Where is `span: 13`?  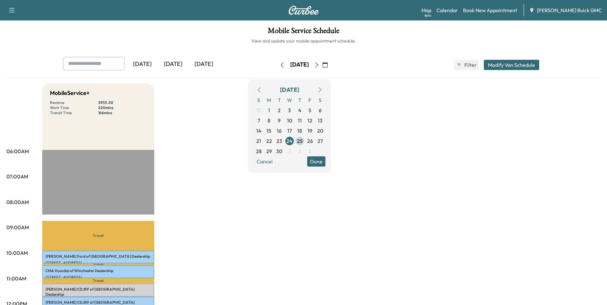
span: 13 is located at coordinates (320, 121).